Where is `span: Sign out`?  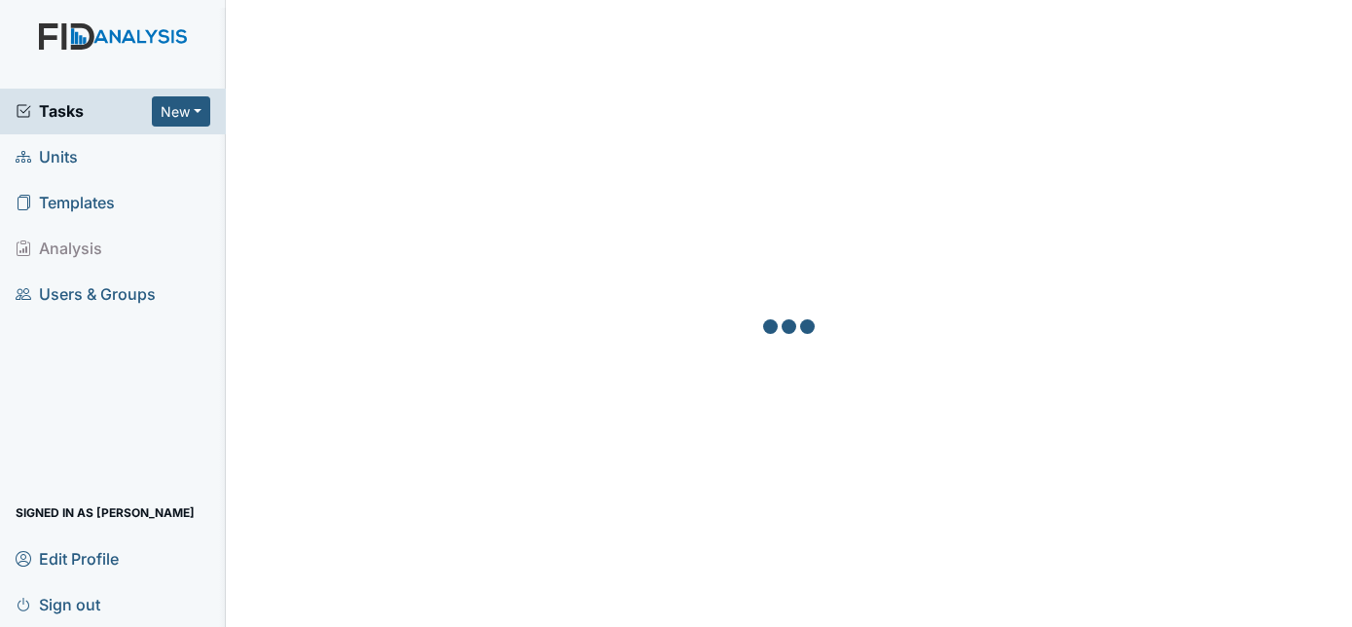
span: Sign out is located at coordinates (57, 603).